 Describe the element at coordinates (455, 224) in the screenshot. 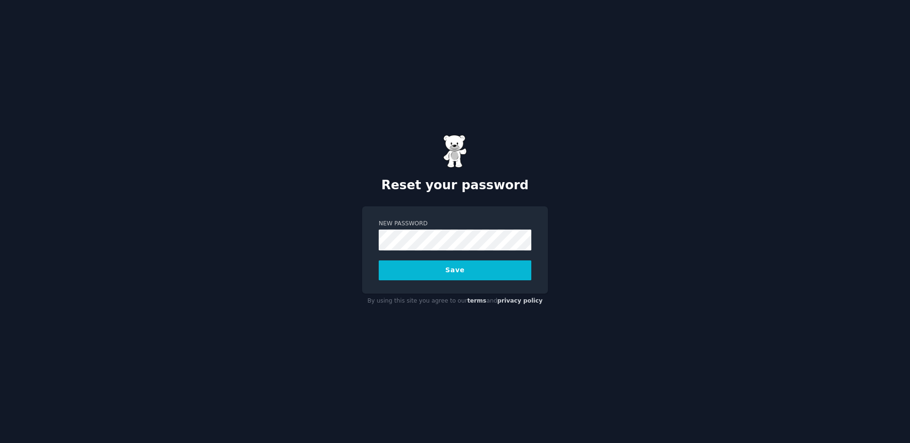

I see `label: New Password` at that location.